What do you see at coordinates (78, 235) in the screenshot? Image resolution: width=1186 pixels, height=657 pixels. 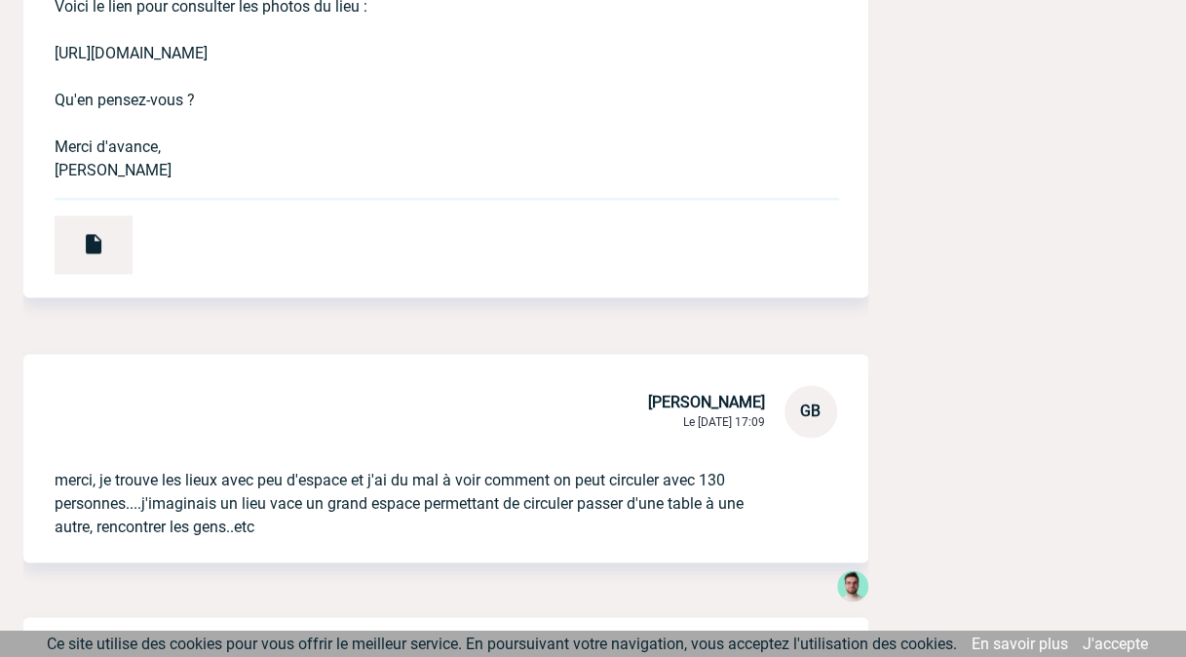 I see `a: 04.02.26 - IME pour SANOFI.pdf` at bounding box center [78, 235].